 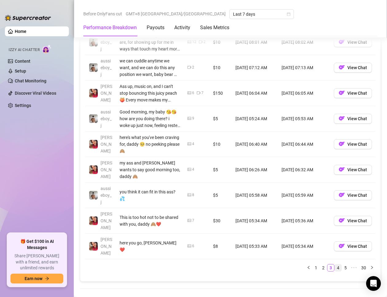 I want to click on div: Performance Breakdown, so click(x=110, y=28).